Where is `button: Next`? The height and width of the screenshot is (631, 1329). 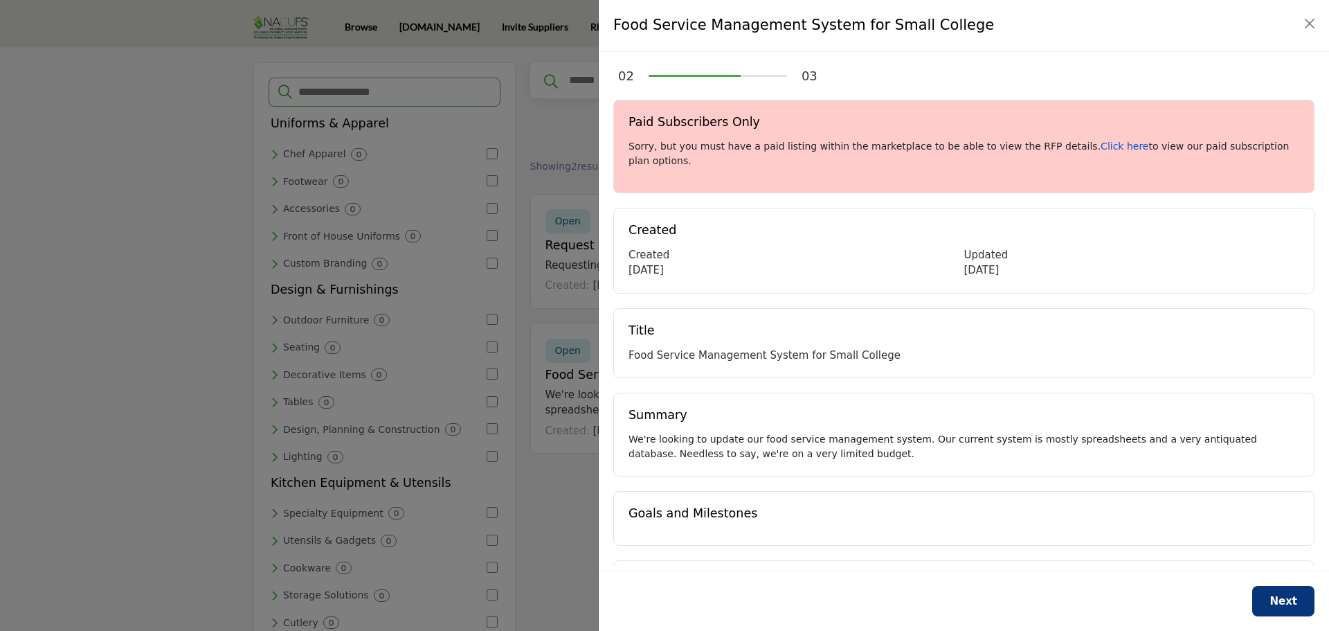
button: Next is located at coordinates (1284, 601).